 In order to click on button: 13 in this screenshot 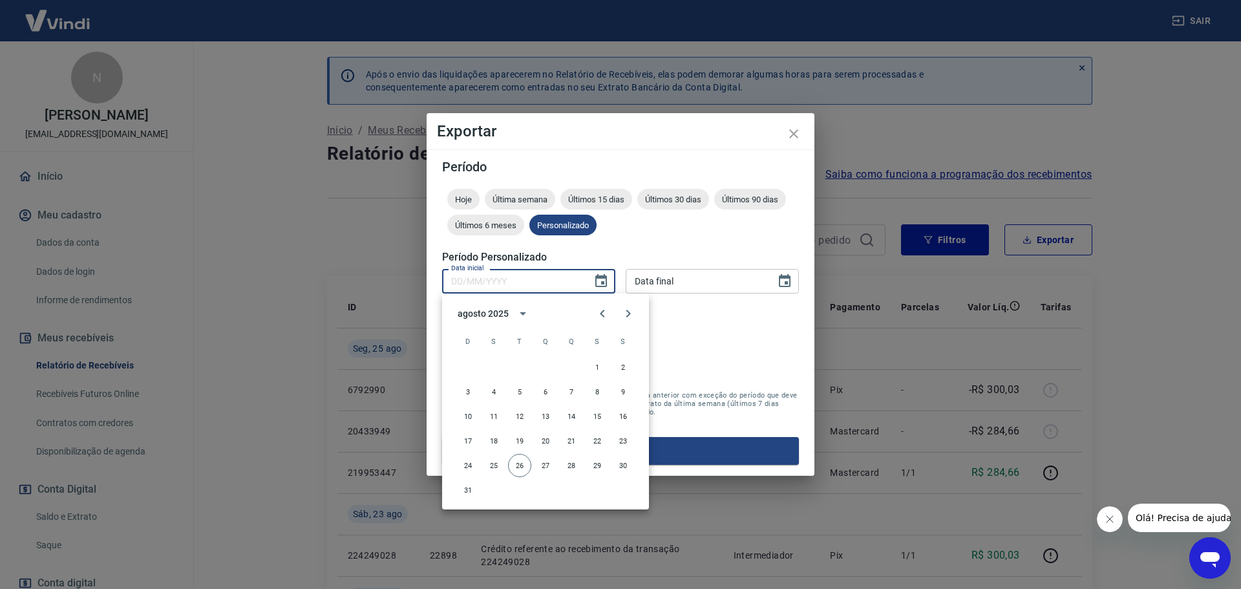, I will do `click(545, 416)`.